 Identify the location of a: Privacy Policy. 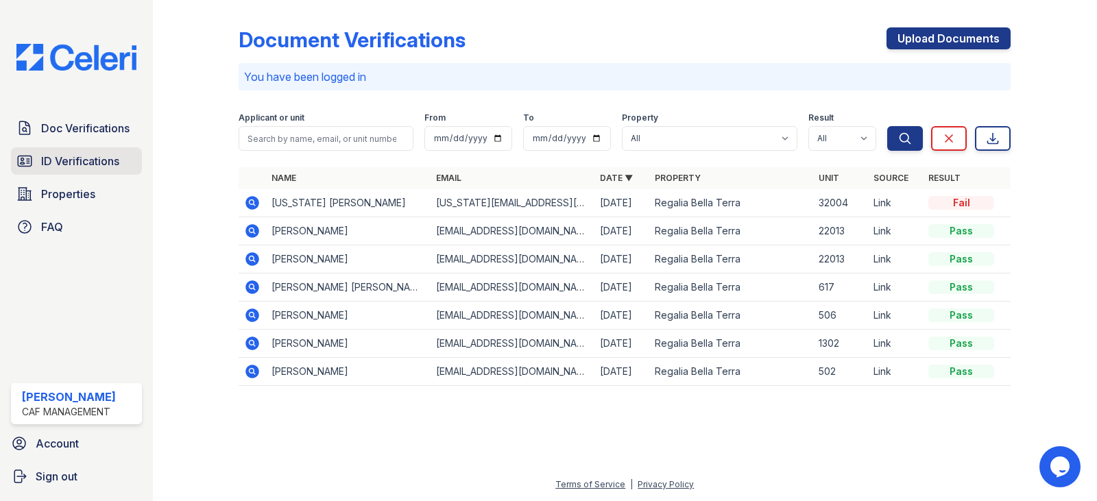
(666, 484).